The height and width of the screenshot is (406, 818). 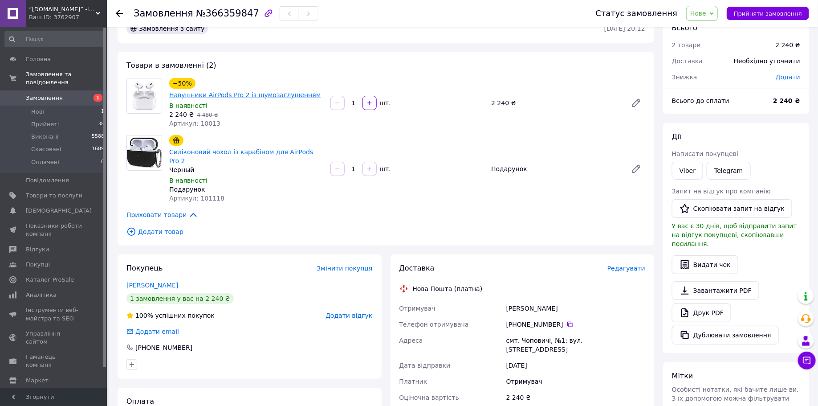 I want to click on span: Покупці, so click(x=38, y=265).